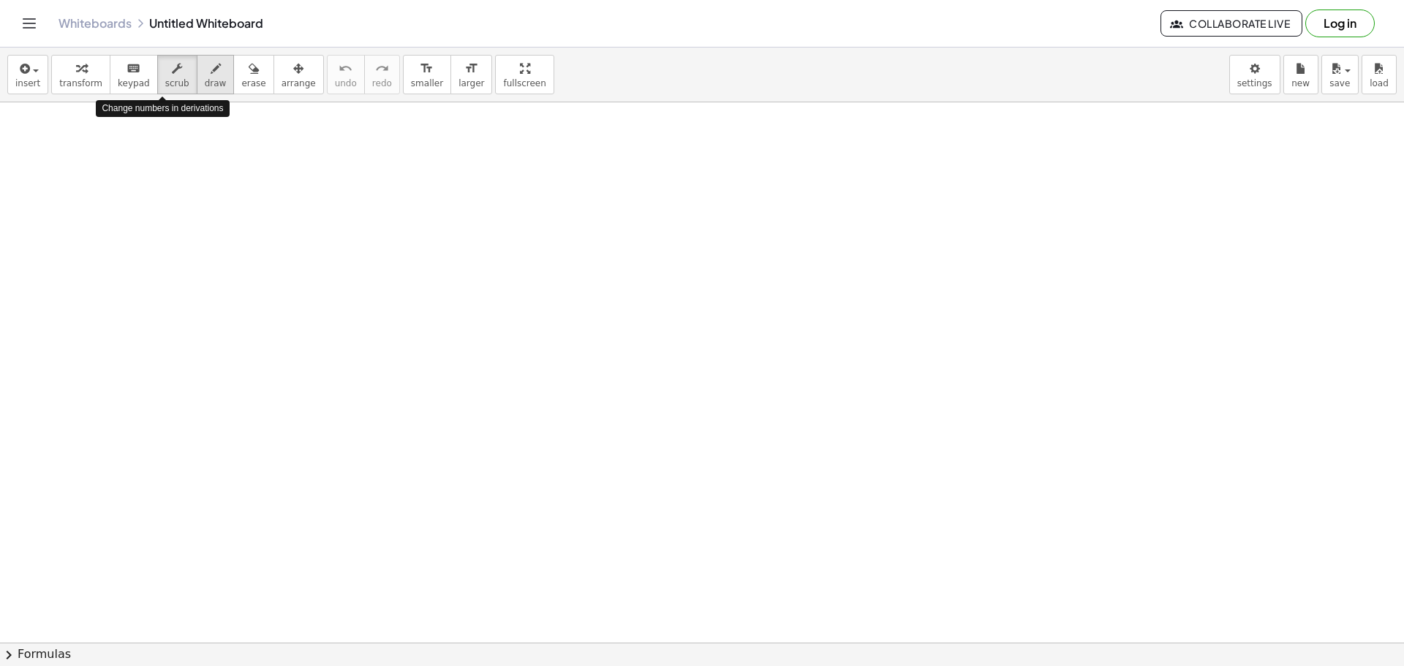  I want to click on span: settings, so click(1255, 83).